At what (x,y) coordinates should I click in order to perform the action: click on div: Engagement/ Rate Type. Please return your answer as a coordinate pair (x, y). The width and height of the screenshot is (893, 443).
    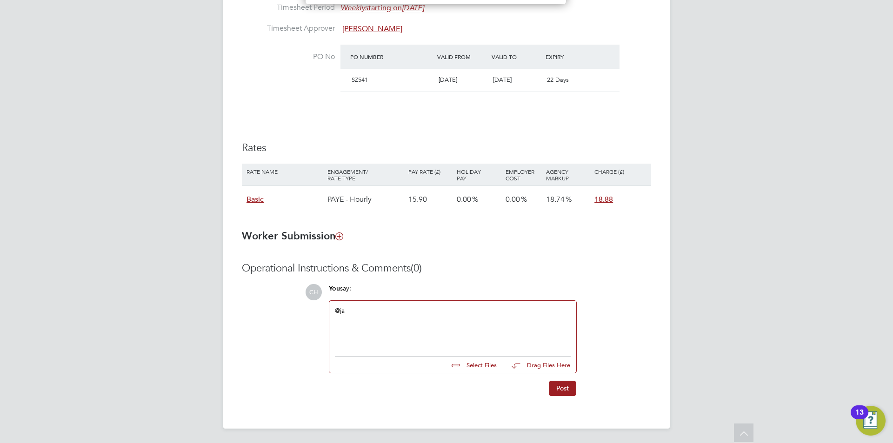
    Looking at the image, I should click on (365, 175).